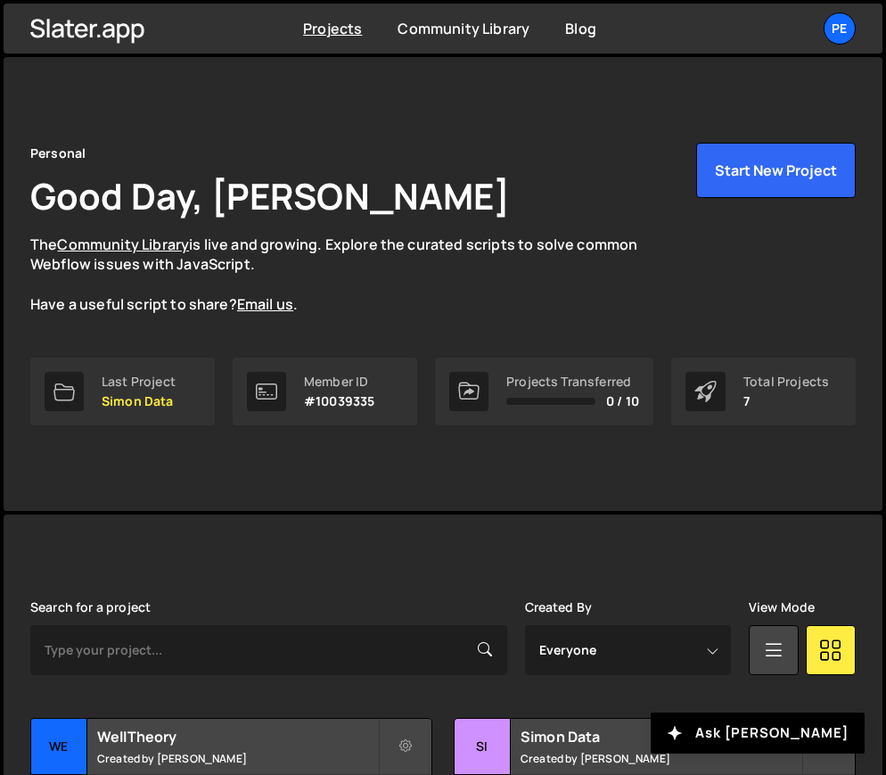 Image resolution: width=886 pixels, height=775 pixels. What do you see at coordinates (840, 29) in the screenshot?
I see `div: Pe` at bounding box center [840, 29].